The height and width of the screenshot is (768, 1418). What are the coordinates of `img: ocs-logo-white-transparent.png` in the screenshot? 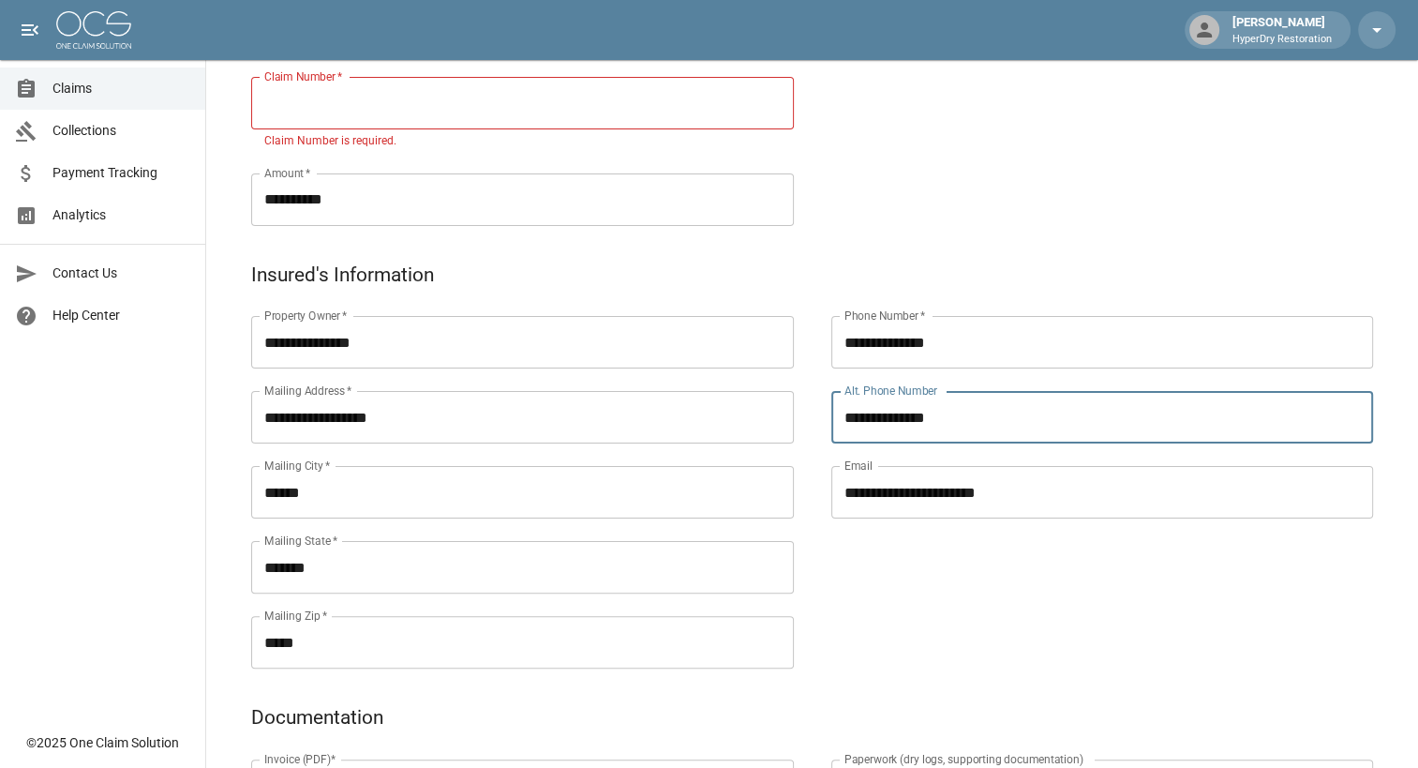 It's located at (94, 30).